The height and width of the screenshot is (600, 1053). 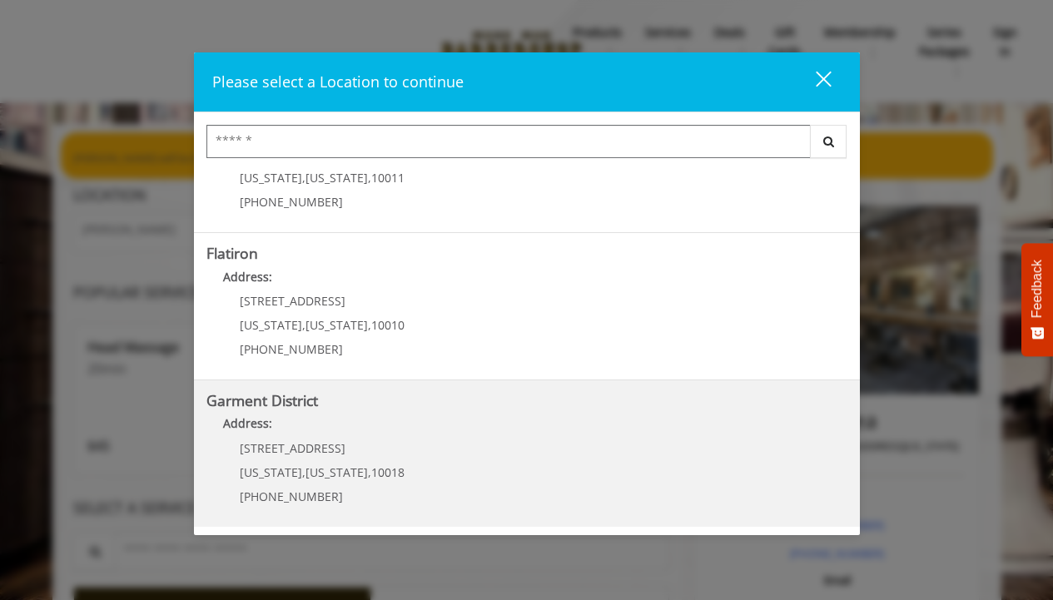 What do you see at coordinates (828, 142) in the screenshot?
I see `i: Search button` at bounding box center [828, 142].